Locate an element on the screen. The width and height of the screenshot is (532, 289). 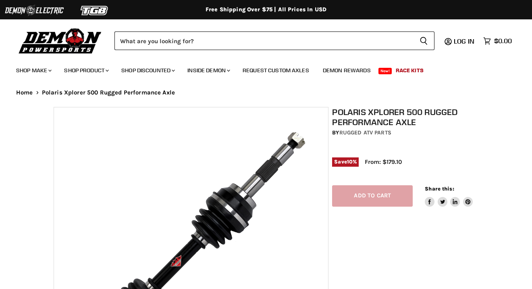
a: Shop Product is located at coordinates (86, 70).